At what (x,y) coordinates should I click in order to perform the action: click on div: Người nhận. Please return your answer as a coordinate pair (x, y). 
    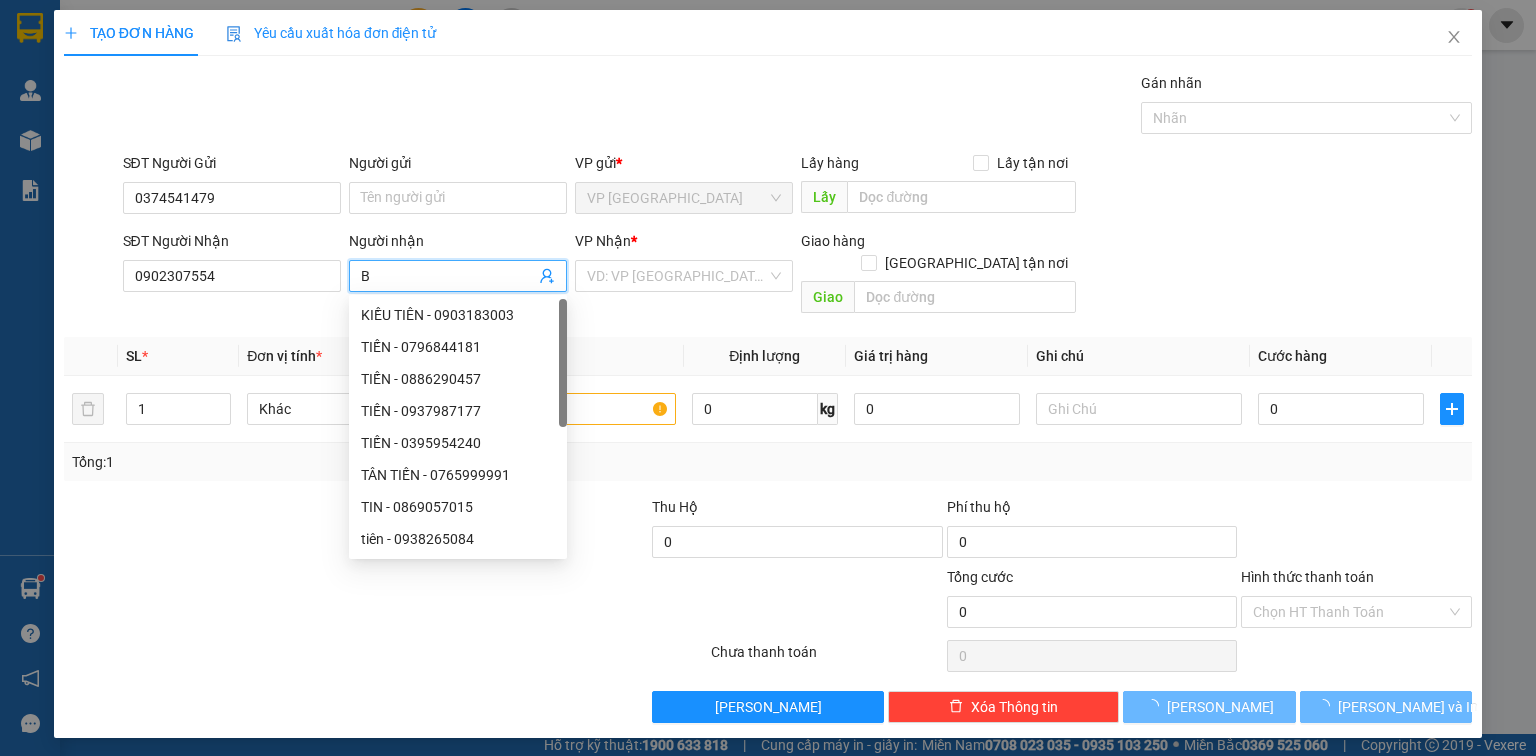
    Looking at the image, I should click on (458, 241).